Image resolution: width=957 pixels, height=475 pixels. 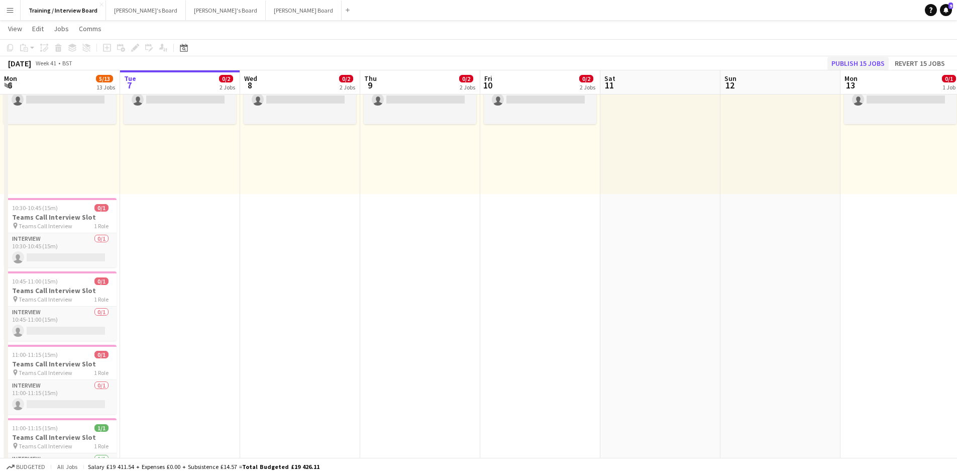 I want to click on div: 10:45-11:00 (15m)0/1Teams Call Interview Slot Teams Call Interview1 RoleInterview0/110:45-11:00 (..., so click(x=60, y=306).